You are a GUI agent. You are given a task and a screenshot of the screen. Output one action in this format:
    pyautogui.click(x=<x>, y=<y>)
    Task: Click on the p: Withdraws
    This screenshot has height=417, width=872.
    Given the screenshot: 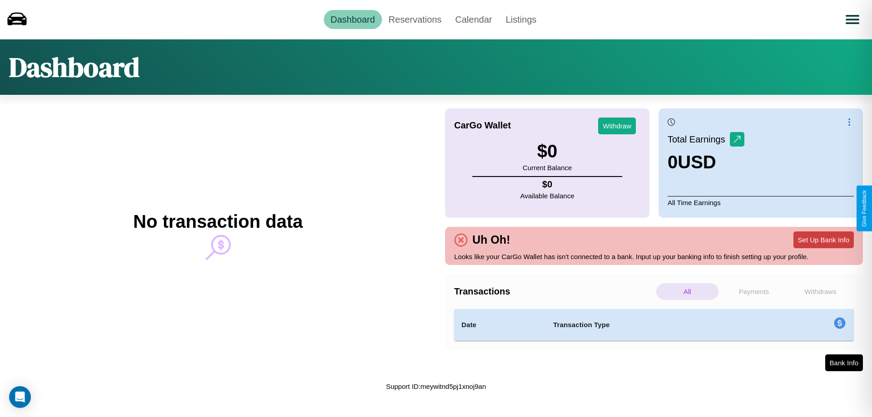 What is the action you would take?
    pyautogui.click(x=820, y=291)
    